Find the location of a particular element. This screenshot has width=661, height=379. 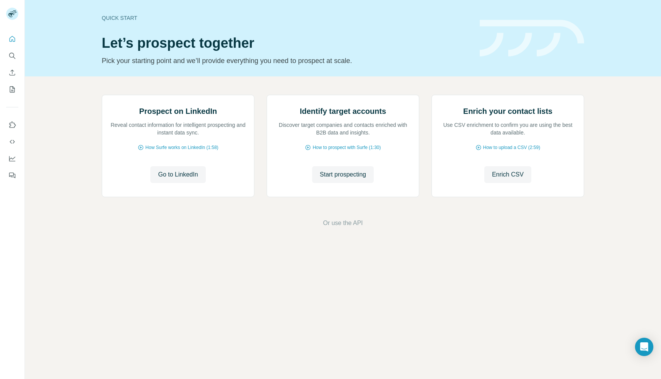

button: Dashboard is located at coordinates (12, 159).